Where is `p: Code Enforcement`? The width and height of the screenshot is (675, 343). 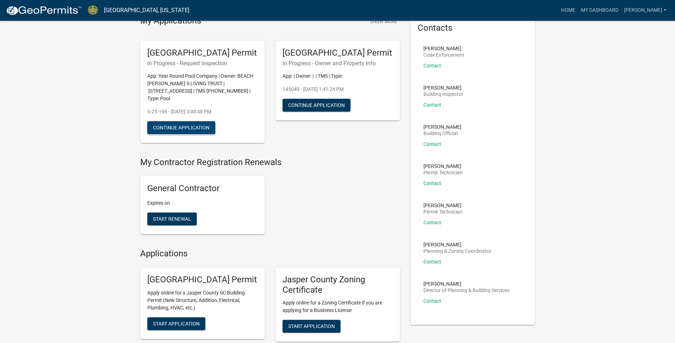 p: Code Enforcement is located at coordinates (444, 55).